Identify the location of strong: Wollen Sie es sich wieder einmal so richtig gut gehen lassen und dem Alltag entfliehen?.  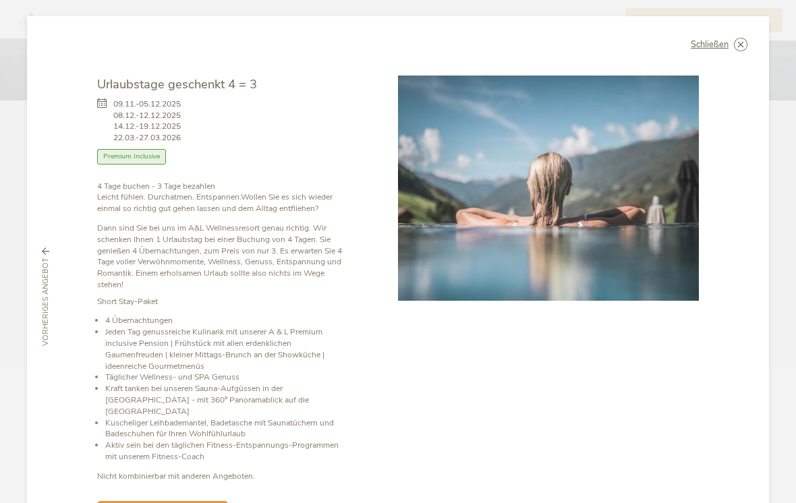
(215, 202).